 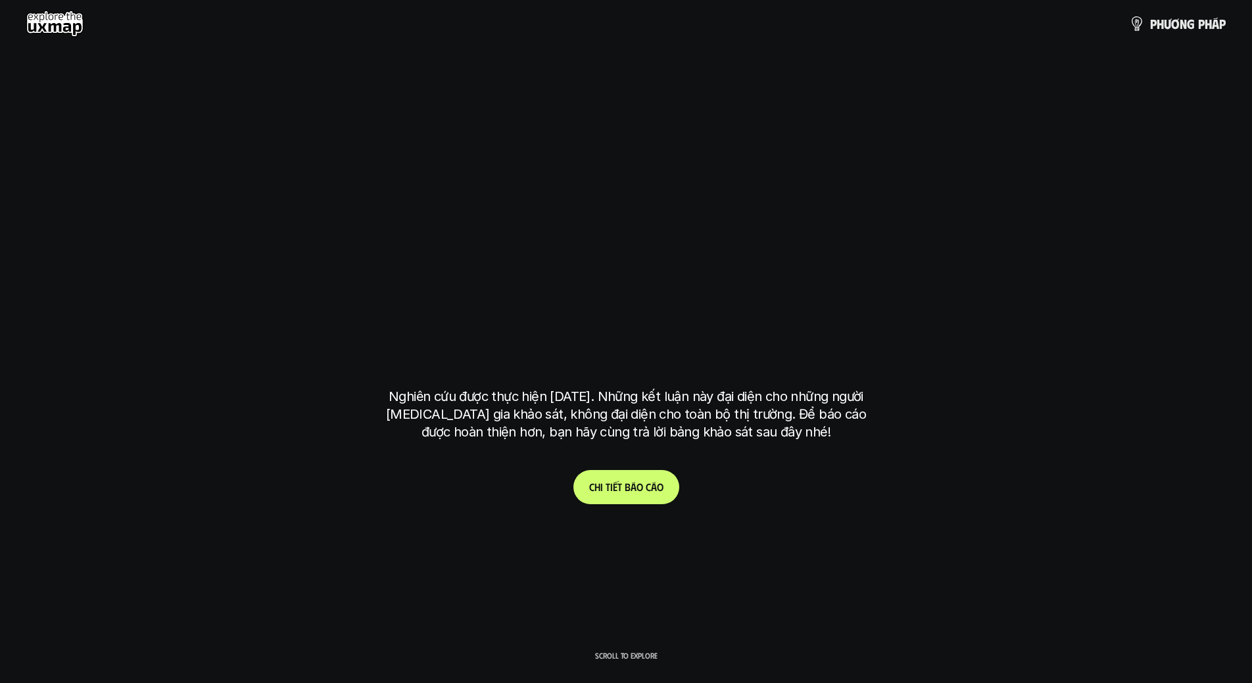 What do you see at coordinates (626, 228) in the screenshot?
I see `h1: phạm vi công việc của` at bounding box center [626, 228].